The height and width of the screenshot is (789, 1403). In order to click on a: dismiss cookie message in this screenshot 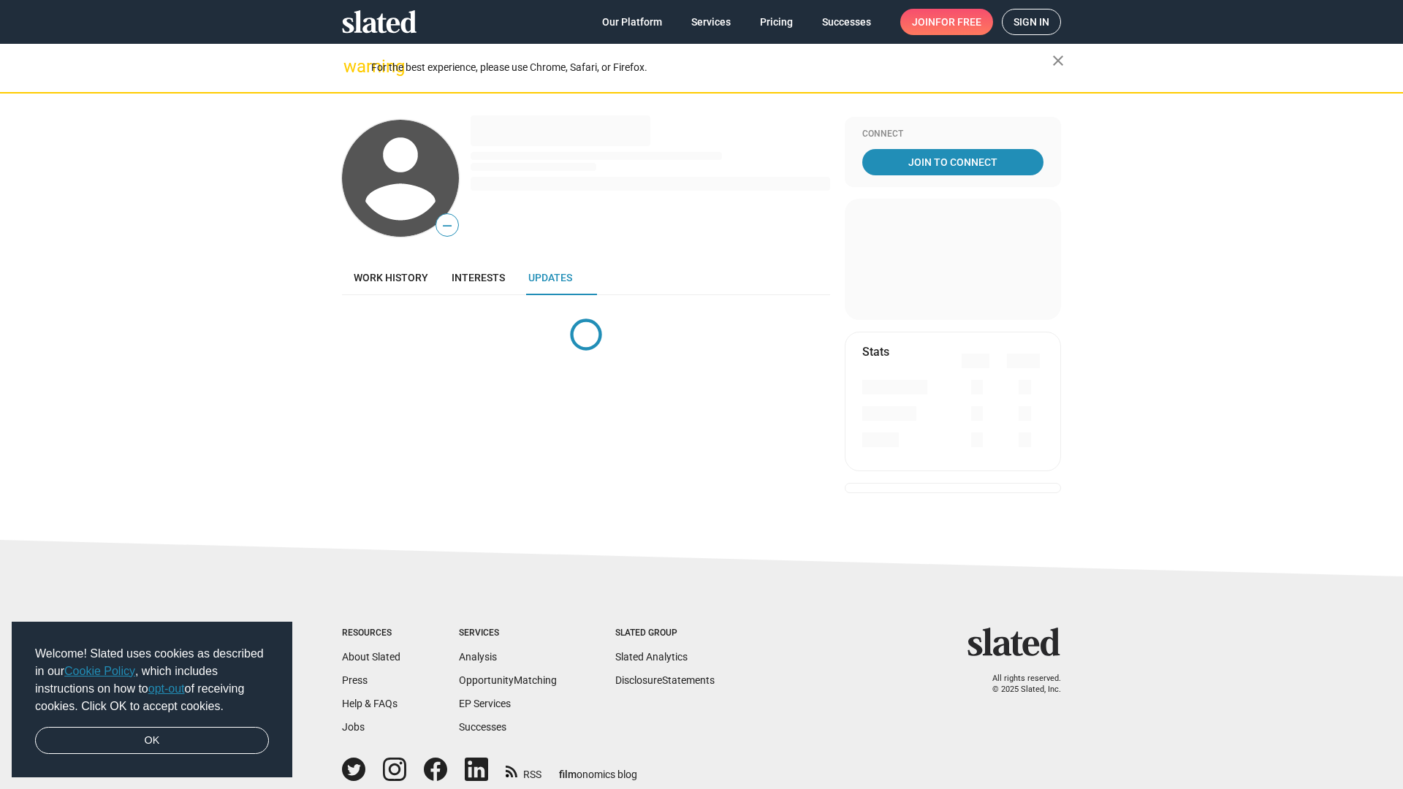, I will do `click(152, 741)`.